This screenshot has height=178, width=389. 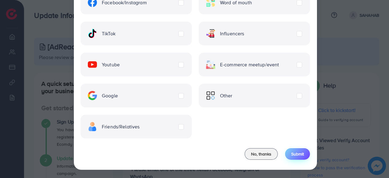 What do you see at coordinates (108, 33) in the screenshot?
I see `span: TikTok` at bounding box center [108, 33].